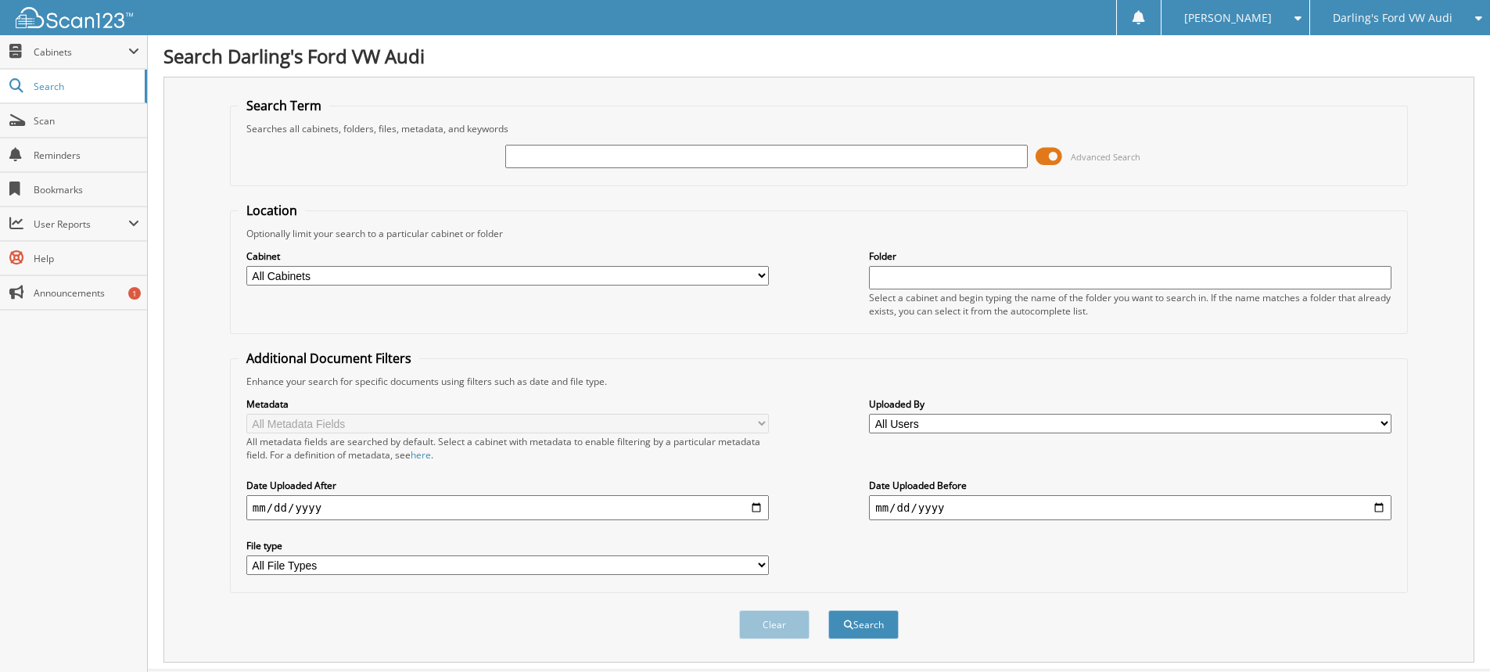 The image size is (1490, 672). What do you see at coordinates (74, 17) in the screenshot?
I see `img: scan123-logo-white.svg` at bounding box center [74, 17].